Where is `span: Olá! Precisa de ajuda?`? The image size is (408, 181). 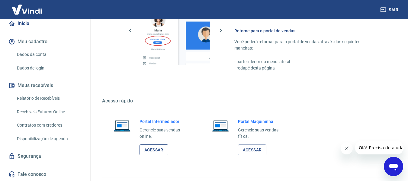 span: Olá! Precisa de ajuda? is located at coordinates (27, 7).